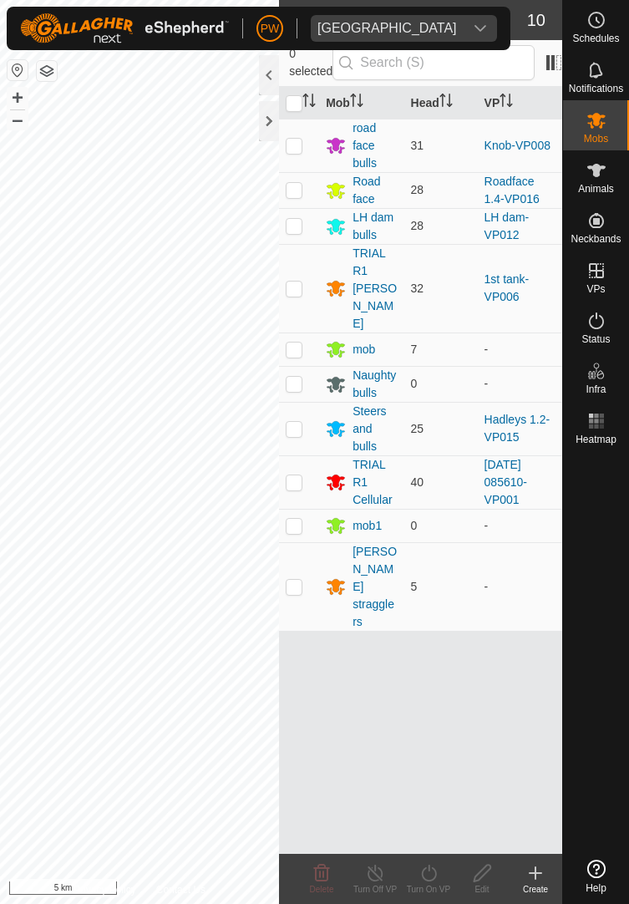 The width and height of the screenshot is (629, 904). What do you see at coordinates (429, 889) in the screenshot?
I see `div: Turn On VP` at bounding box center [429, 889].